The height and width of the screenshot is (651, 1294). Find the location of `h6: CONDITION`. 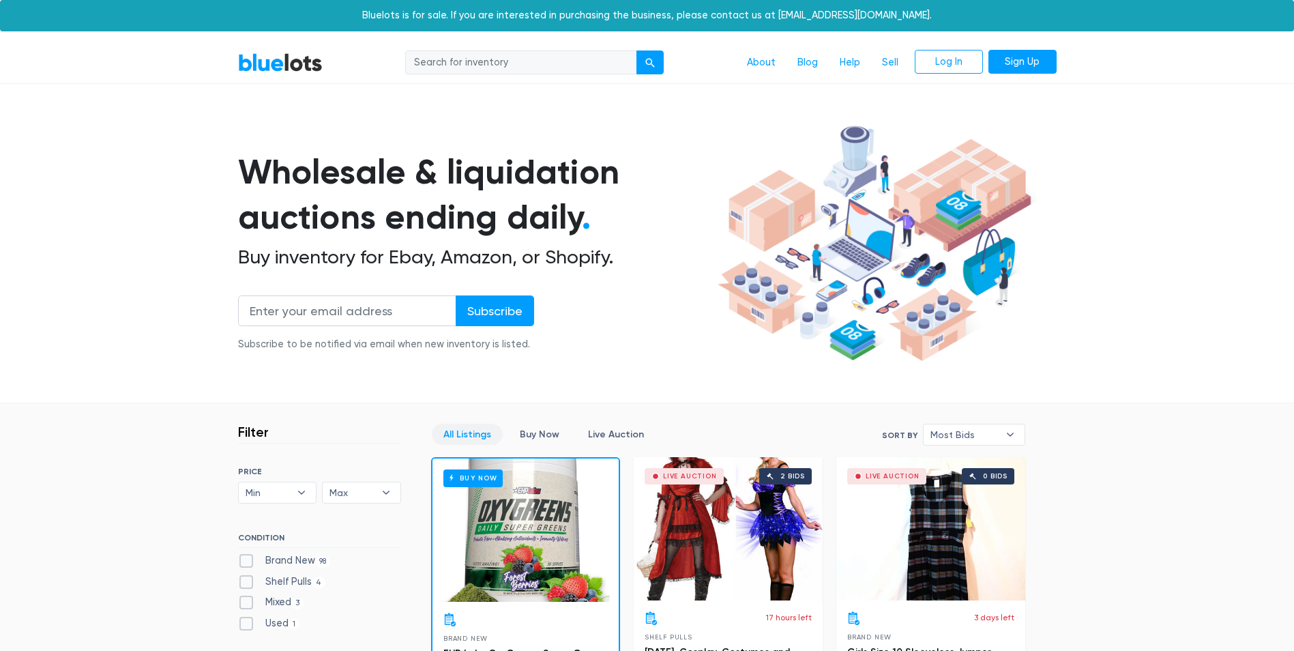

h6: CONDITION is located at coordinates (319, 540).